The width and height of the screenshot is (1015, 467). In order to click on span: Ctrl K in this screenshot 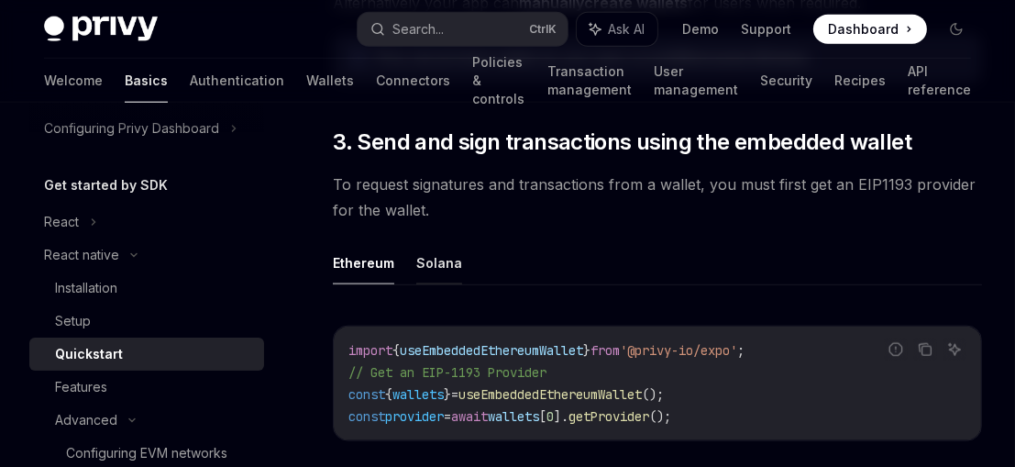, I will do `click(543, 29)`.